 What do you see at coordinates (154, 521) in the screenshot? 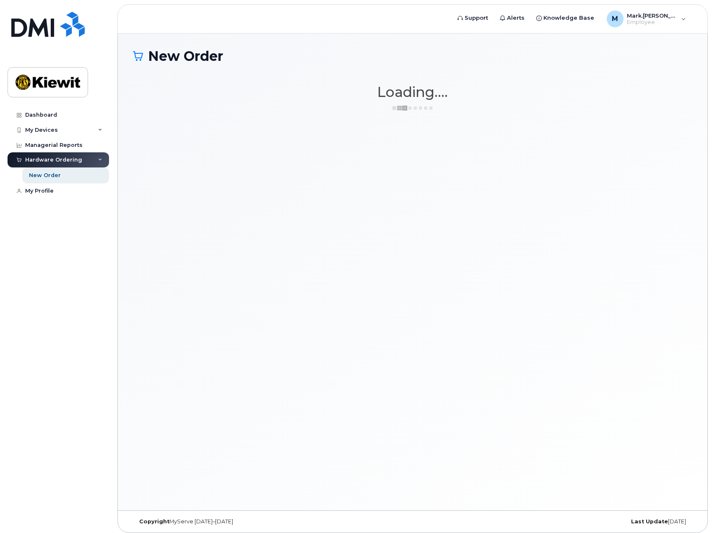
I see `strong: Copyright` at bounding box center [154, 521].